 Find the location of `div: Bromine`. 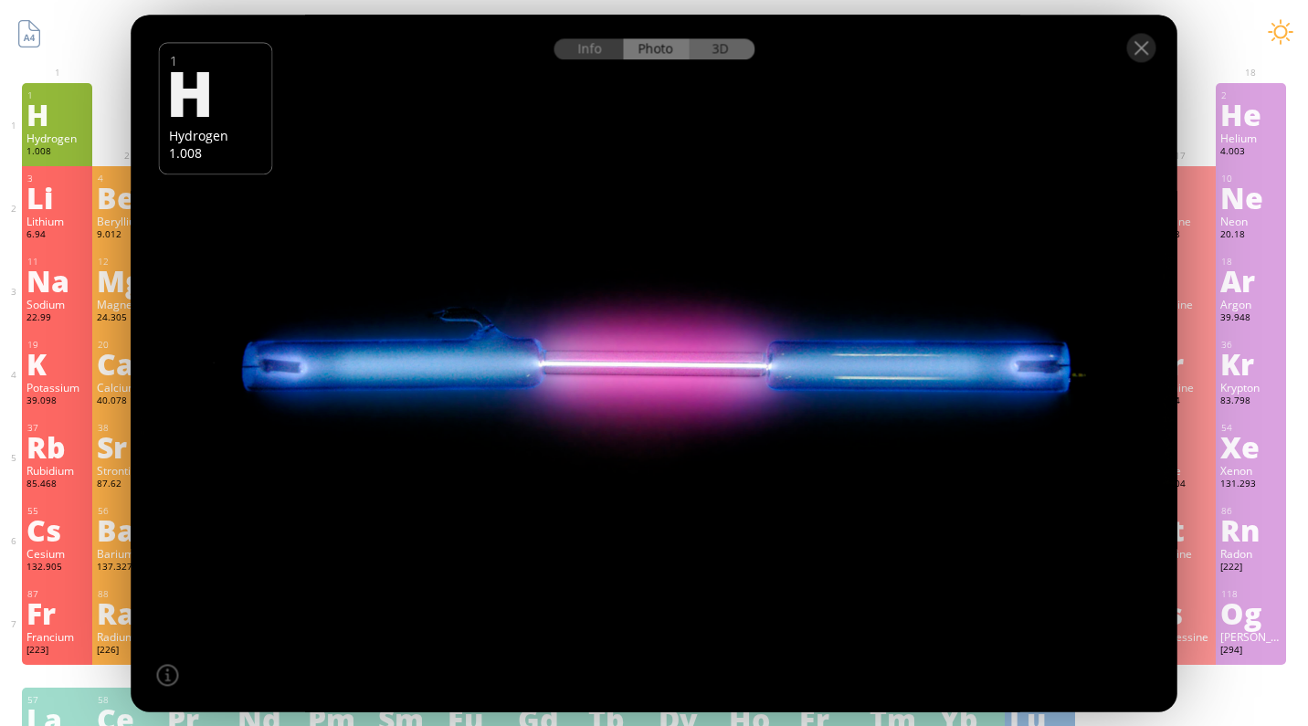

div: Bromine is located at coordinates (1180, 387).